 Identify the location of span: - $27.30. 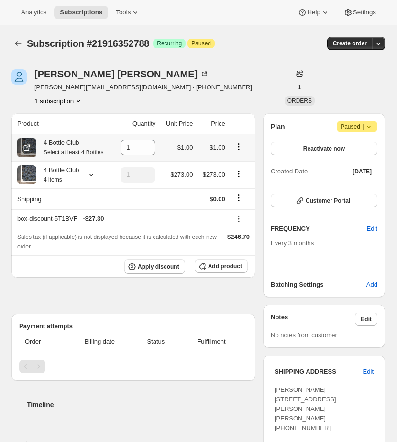
(93, 219).